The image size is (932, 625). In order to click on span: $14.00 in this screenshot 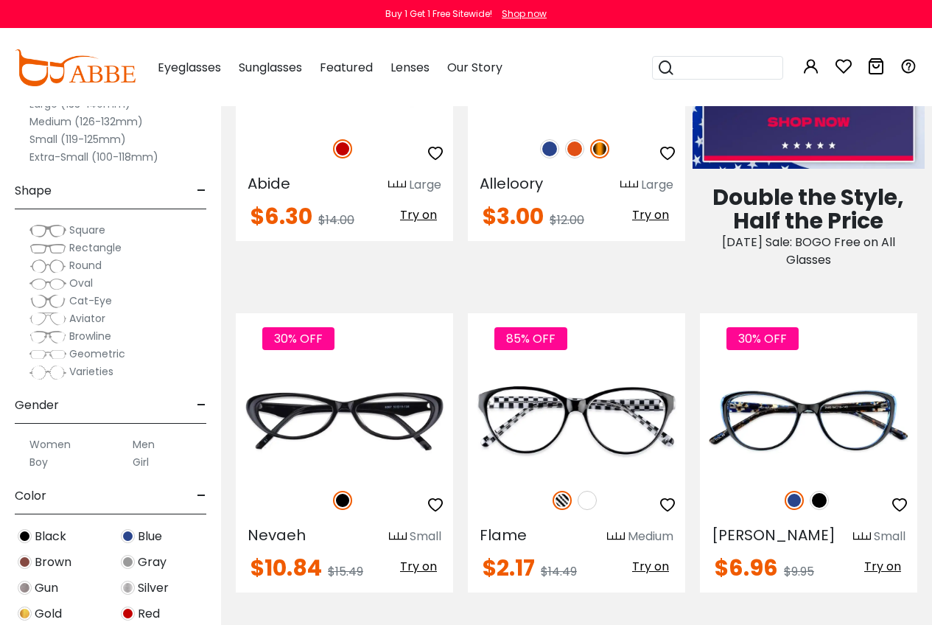, I will do `click(336, 220)`.